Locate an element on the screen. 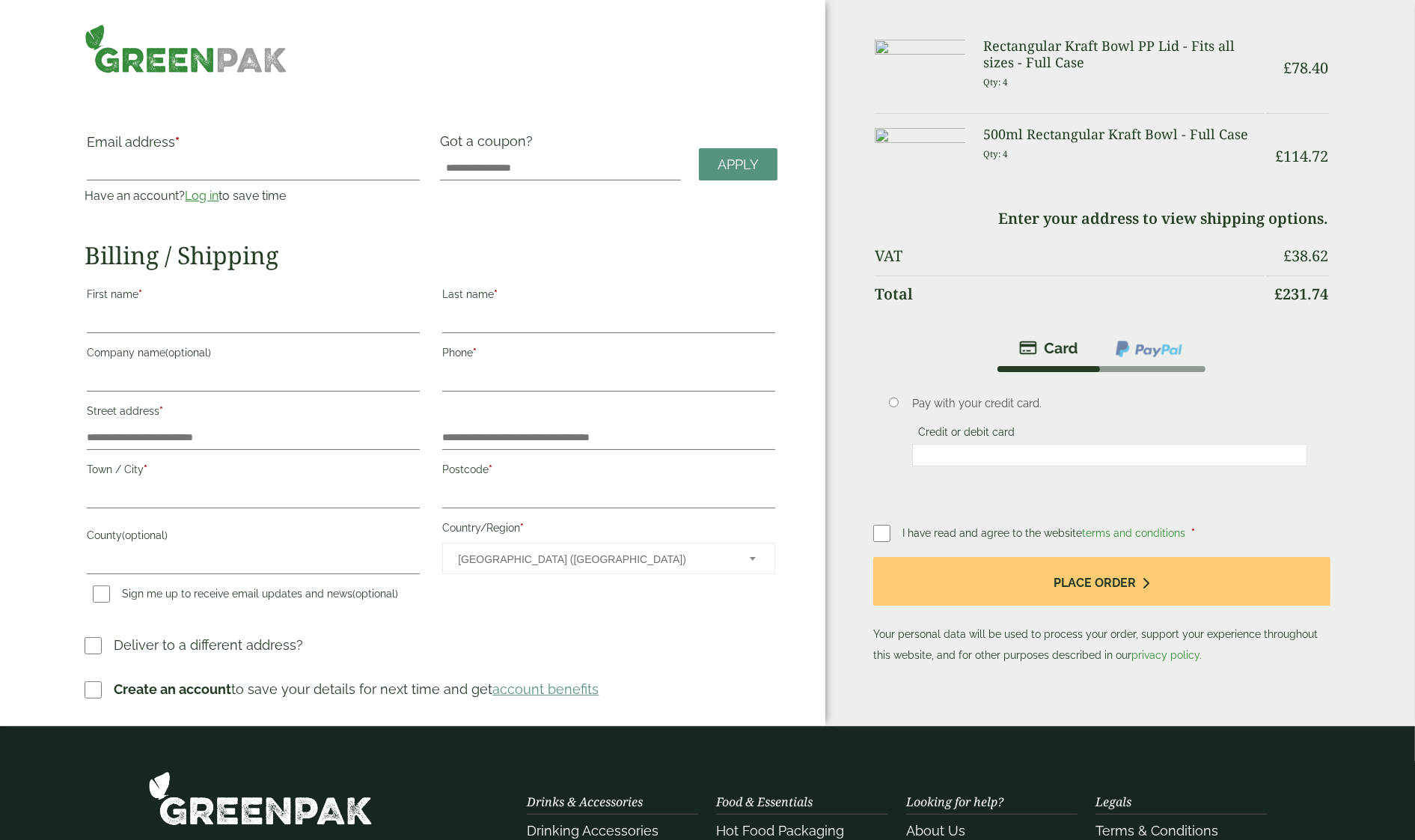  label: Postcode is located at coordinates (609, 471).